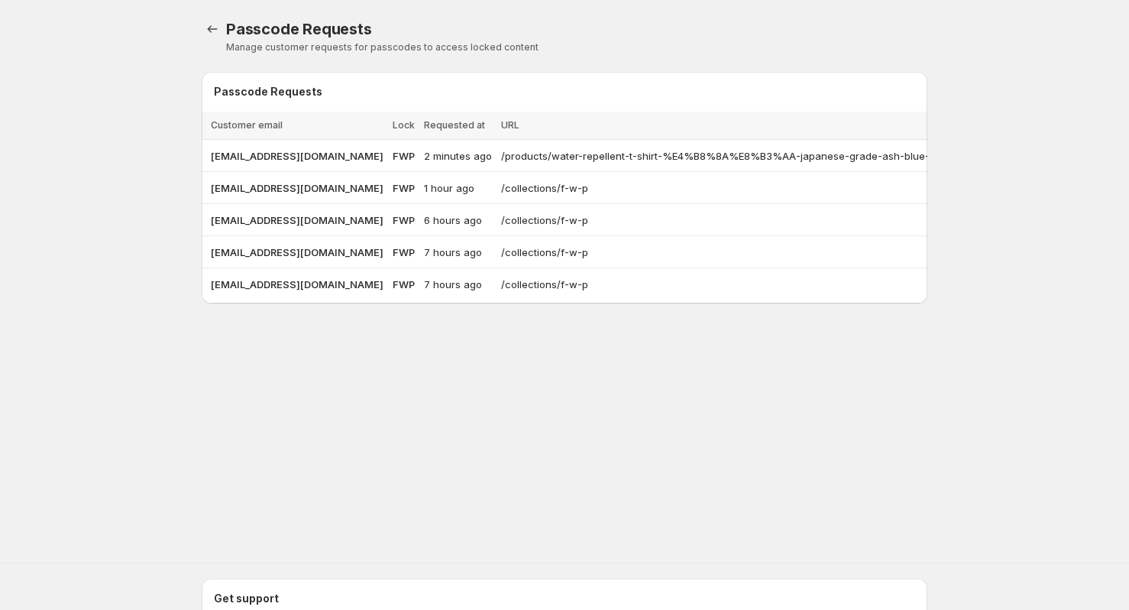  I want to click on span: 1 hour ago, so click(449, 188).